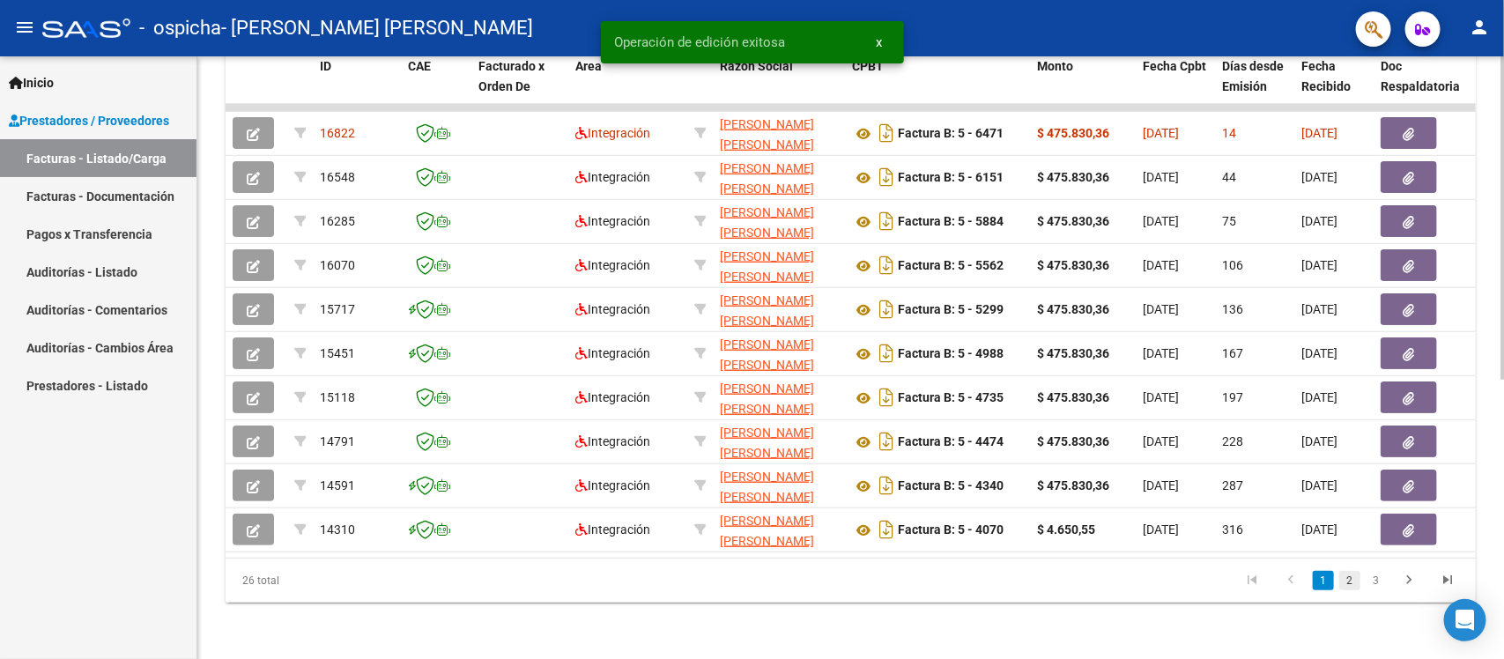 This screenshot has width=1504, height=659. I want to click on div: Open Intercom Messenger, so click(1465, 620).